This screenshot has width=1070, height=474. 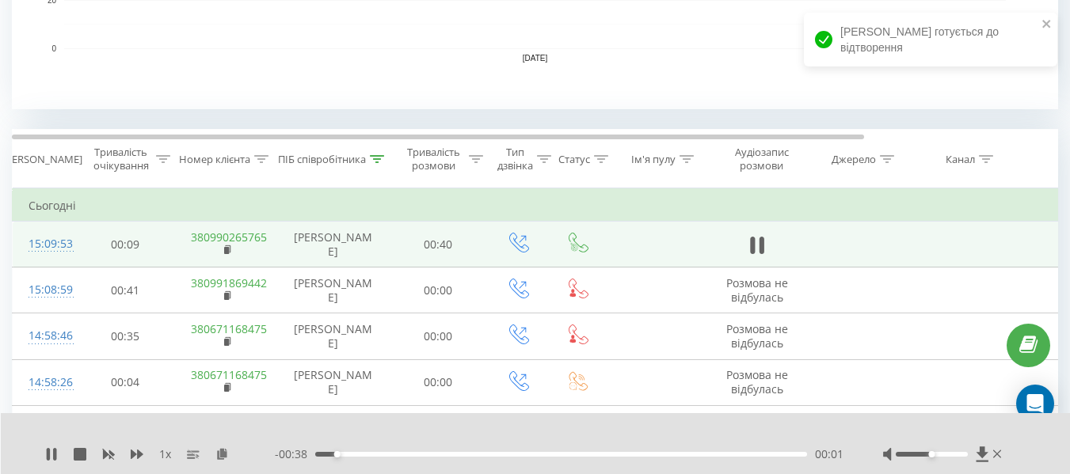 I want to click on text: 0, so click(x=54, y=48).